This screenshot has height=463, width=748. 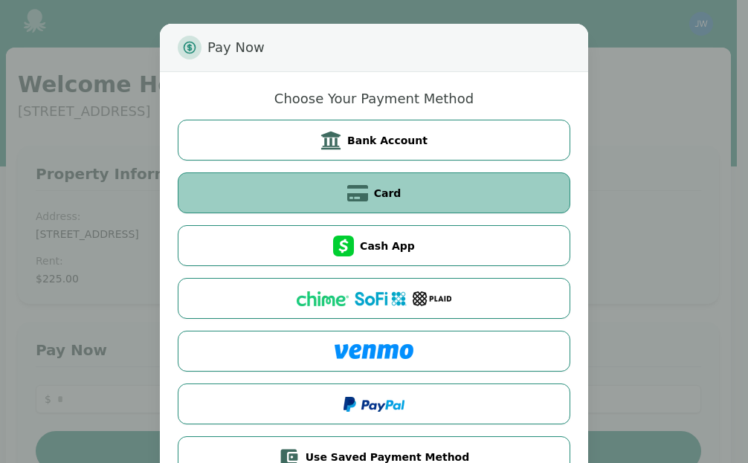 I want to click on img: Chime logo, so click(x=323, y=299).